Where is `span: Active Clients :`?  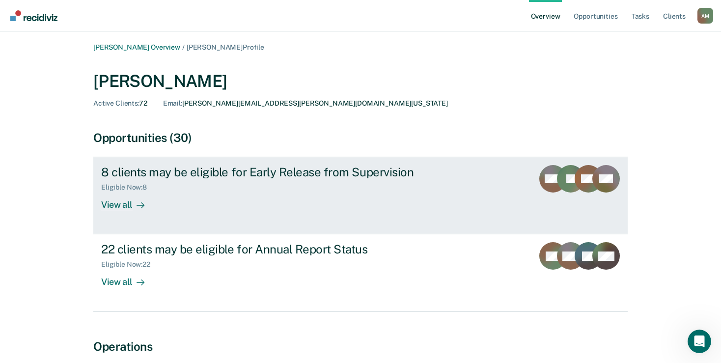
span: Active Clients : is located at coordinates (116, 103).